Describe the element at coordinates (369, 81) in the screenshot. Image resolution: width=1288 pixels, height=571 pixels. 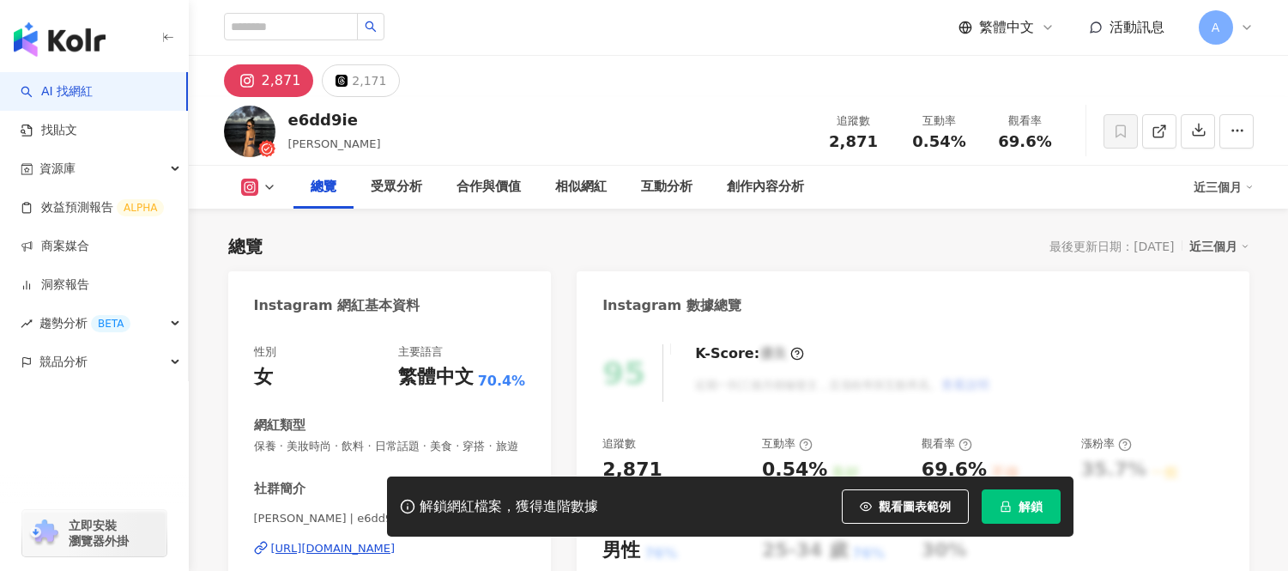
I see `div: 2,171` at that location.